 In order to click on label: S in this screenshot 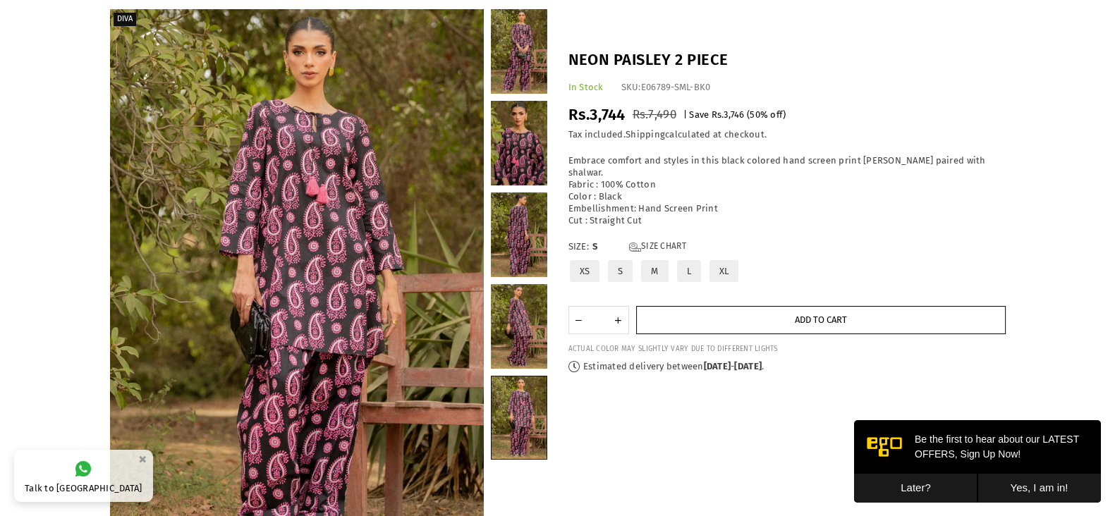, I will do `click(620, 271)`.